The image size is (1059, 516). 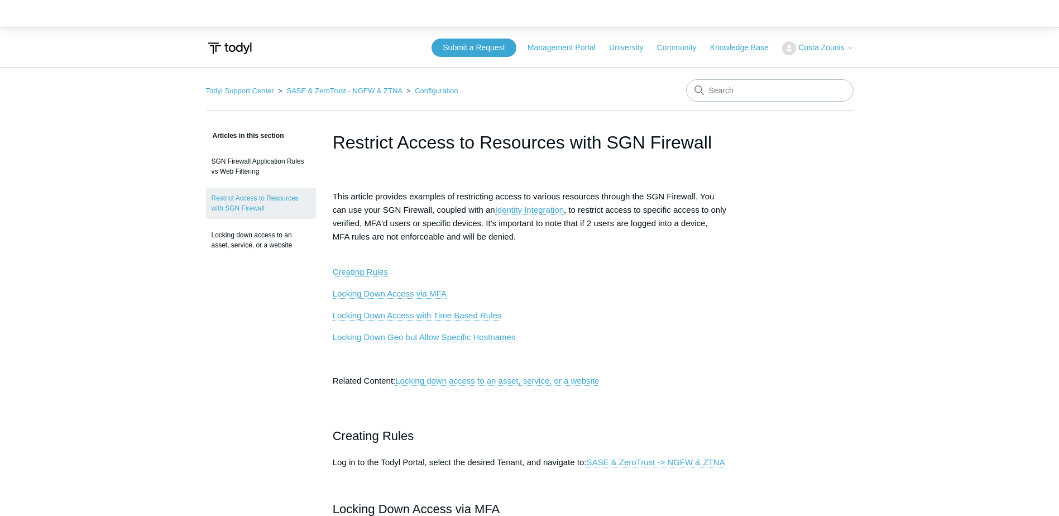 What do you see at coordinates (530, 381) in the screenshot?
I see `p: Related Content:` at bounding box center [530, 381].